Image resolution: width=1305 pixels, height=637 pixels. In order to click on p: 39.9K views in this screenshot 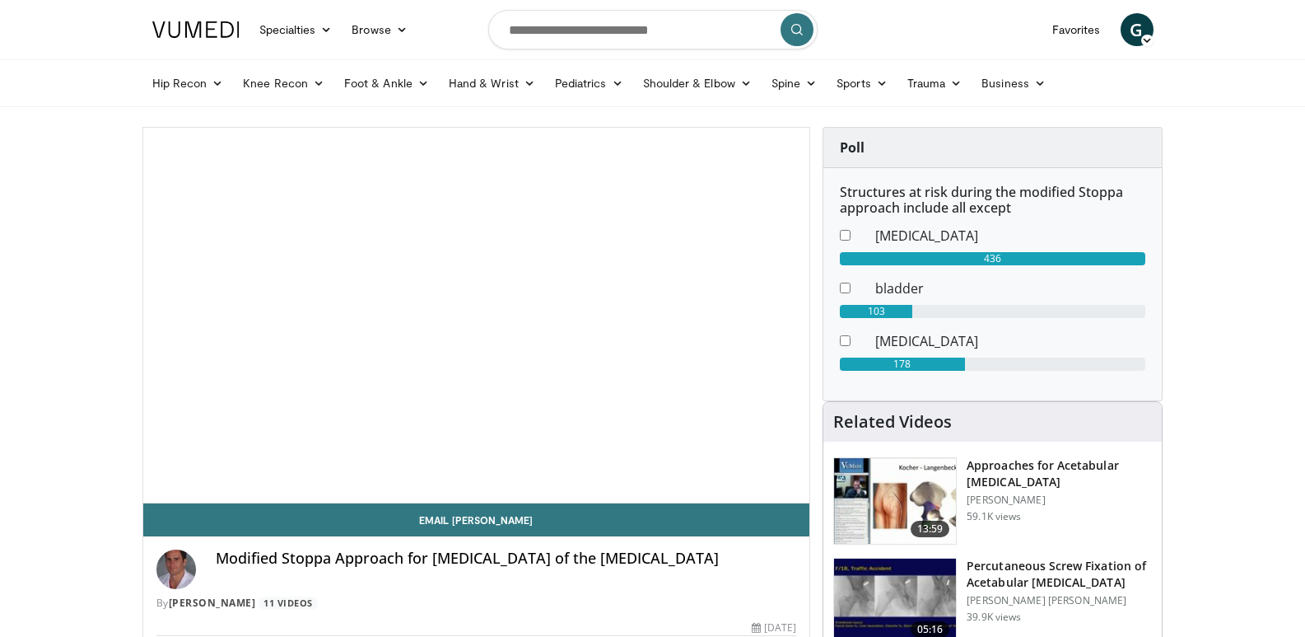, I will do `click(994, 617)`.